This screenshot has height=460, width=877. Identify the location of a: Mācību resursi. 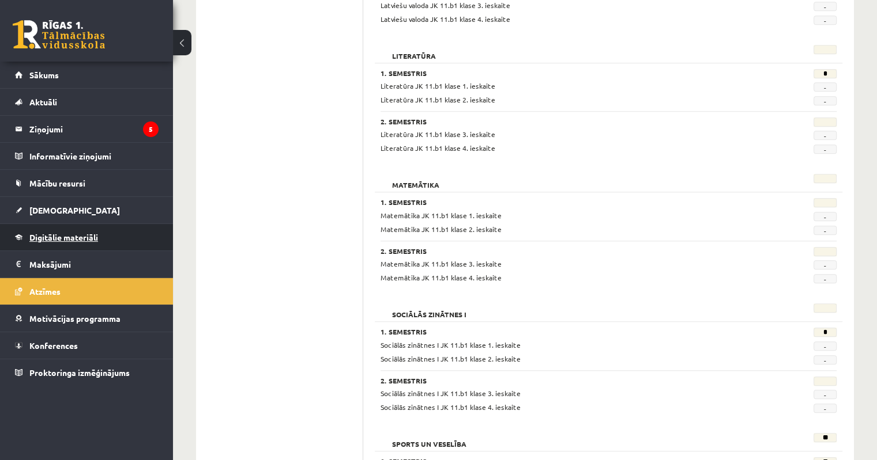
(86, 183).